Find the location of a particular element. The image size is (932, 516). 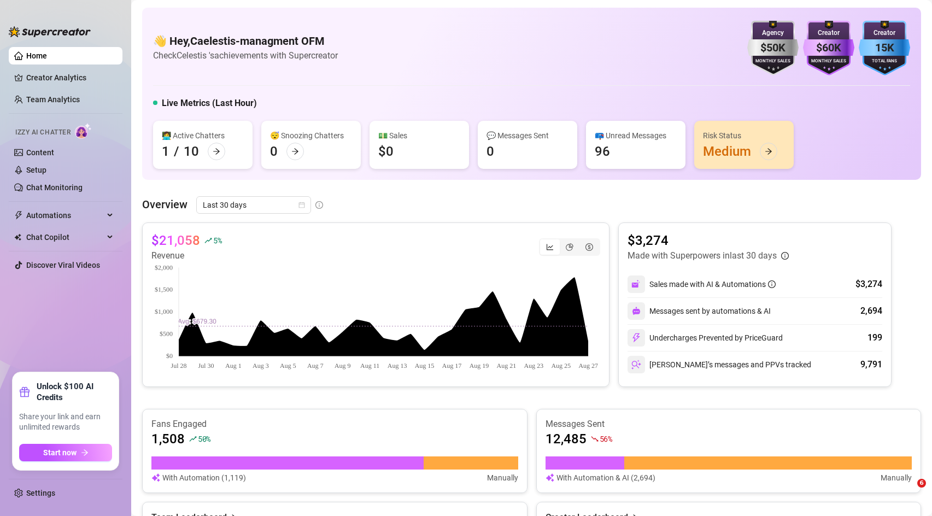

span: Automations is located at coordinates (65, 215).